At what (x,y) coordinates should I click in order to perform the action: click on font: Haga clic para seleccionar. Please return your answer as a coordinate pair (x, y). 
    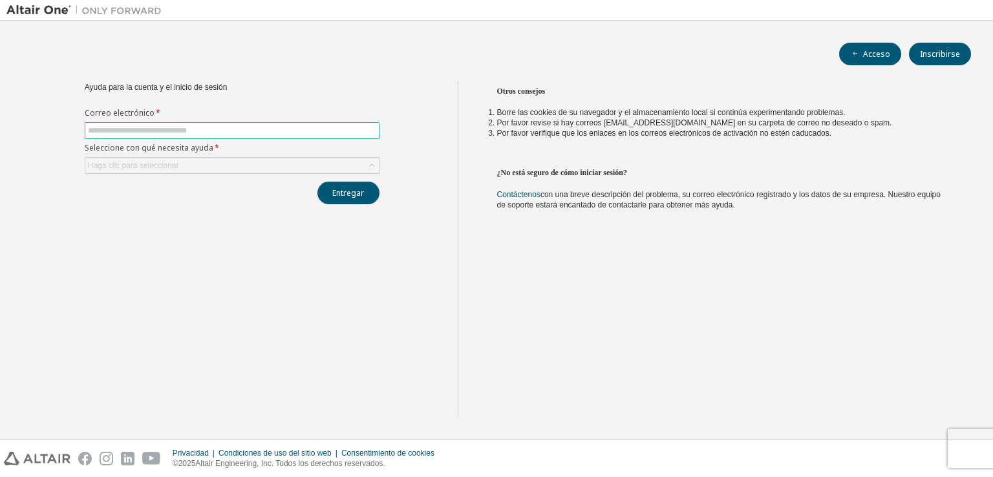
    Looking at the image, I should click on (133, 165).